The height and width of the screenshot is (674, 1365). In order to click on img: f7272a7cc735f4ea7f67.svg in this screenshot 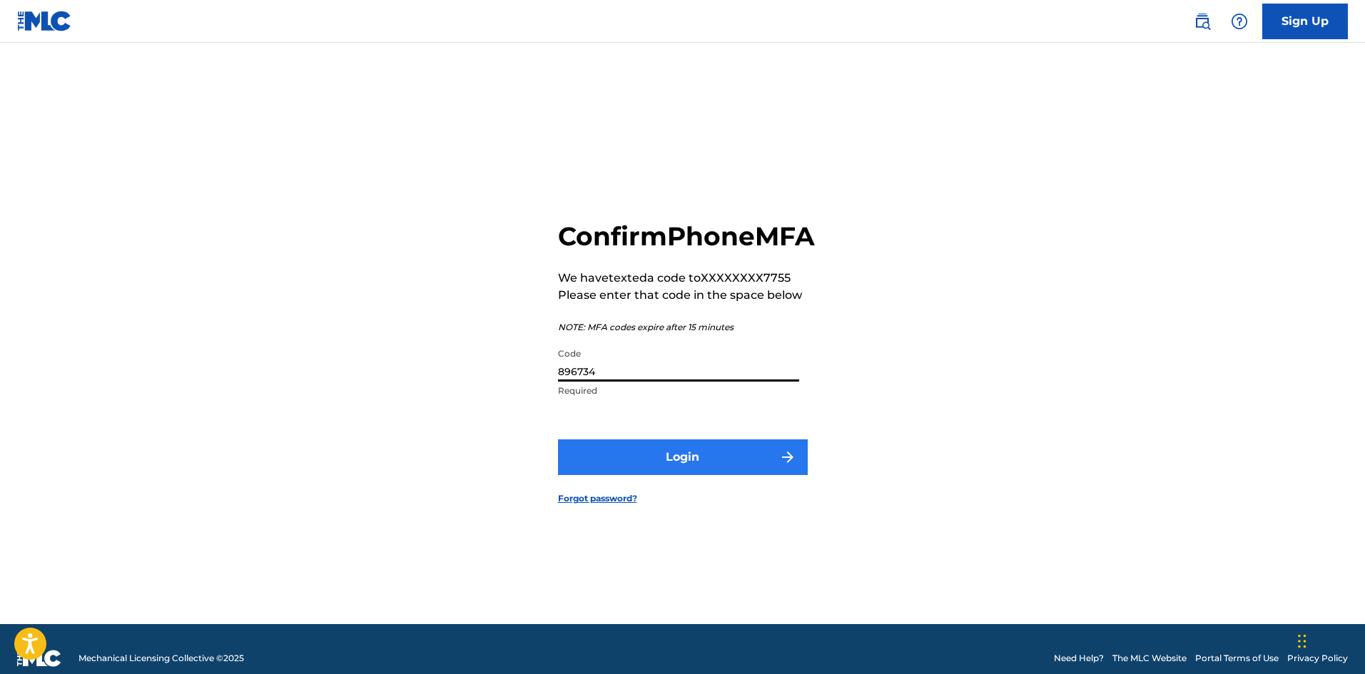, I will do `click(788, 457)`.